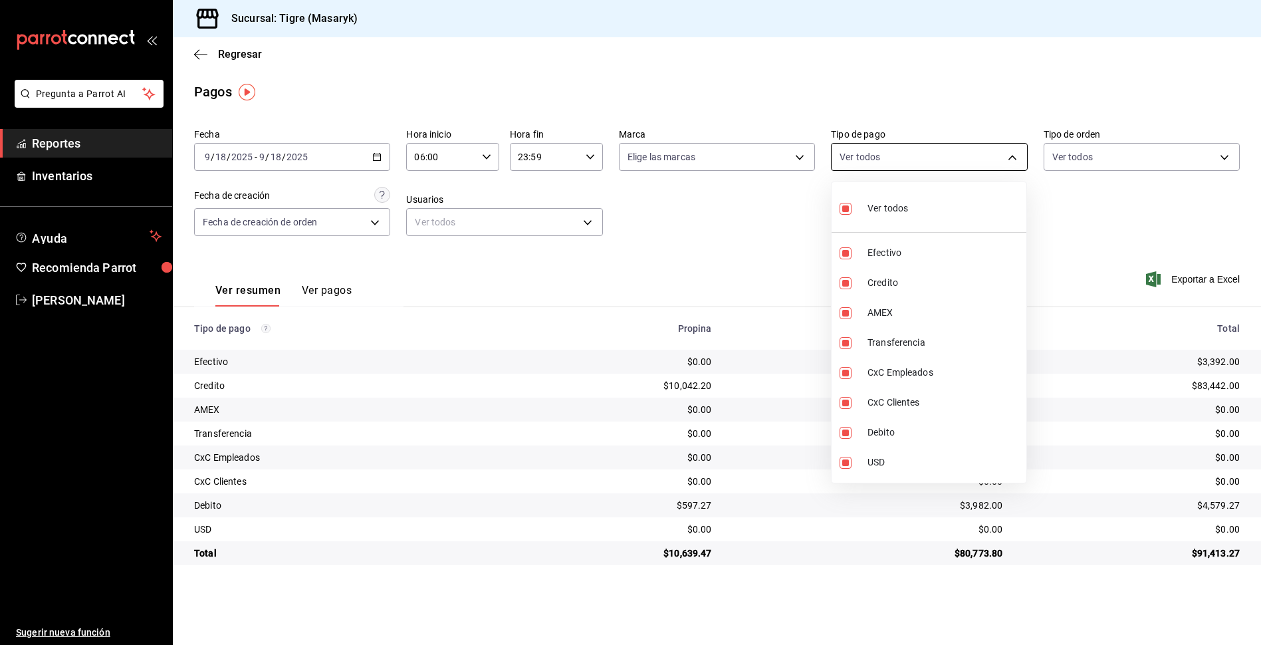 This screenshot has height=645, width=1261. What do you see at coordinates (887, 208) in the screenshot?
I see `span: Ver todos` at bounding box center [887, 208].